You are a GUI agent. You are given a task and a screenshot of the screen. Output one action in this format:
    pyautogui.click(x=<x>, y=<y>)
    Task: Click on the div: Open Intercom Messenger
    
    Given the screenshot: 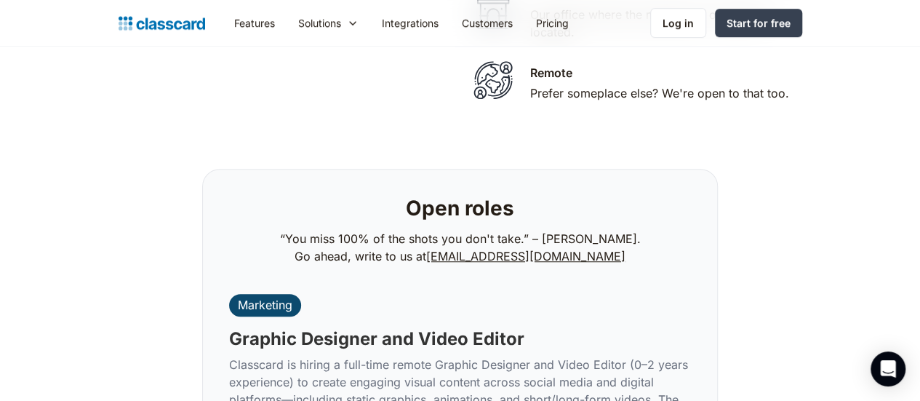 What is the action you would take?
    pyautogui.click(x=888, y=369)
    